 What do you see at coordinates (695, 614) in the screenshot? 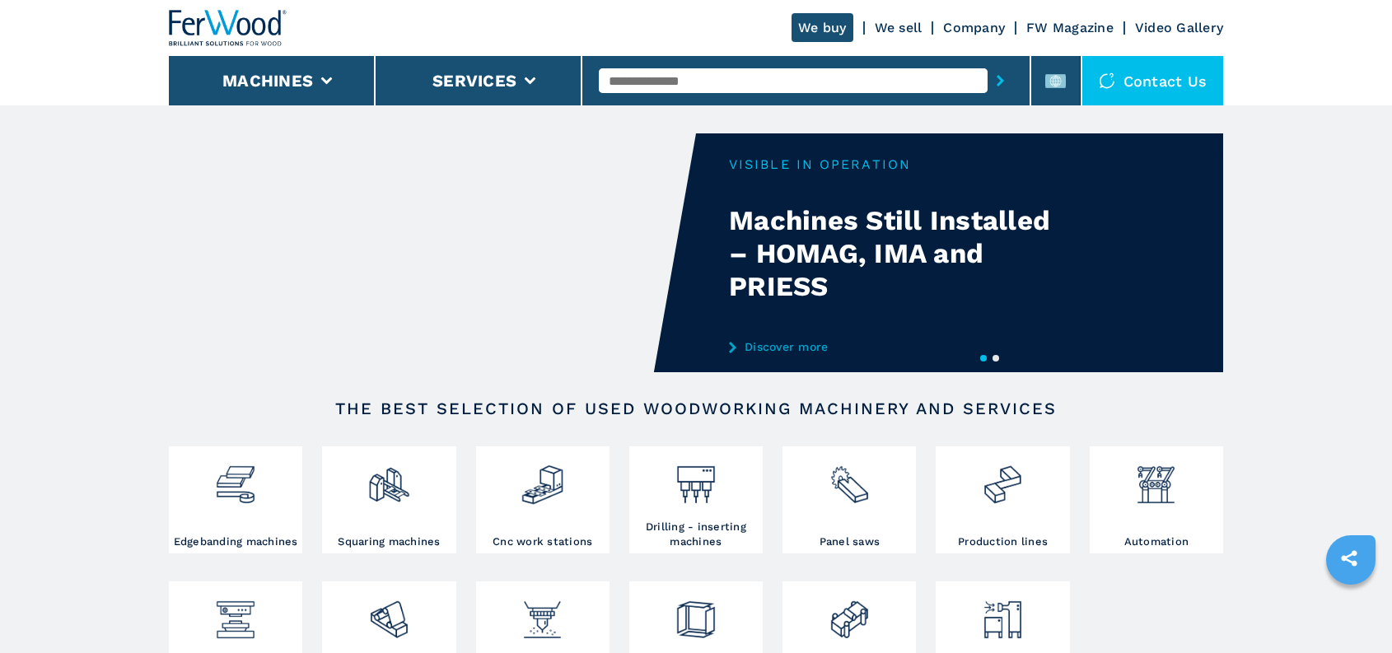
I see `img: montaggio_imballaggio_2.png` at bounding box center [695, 614].